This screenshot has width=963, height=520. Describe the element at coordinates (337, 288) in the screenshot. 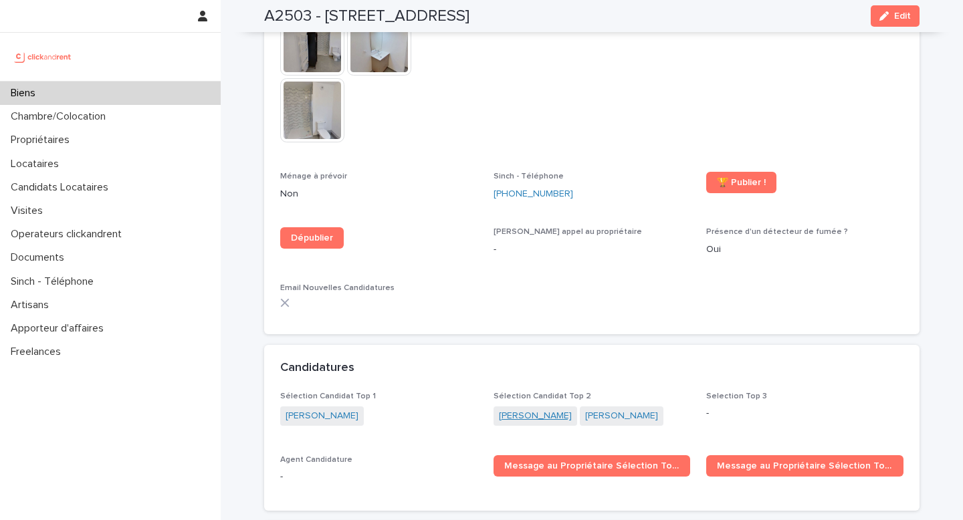

I see `span: Email Nouvelles Candidatures` at that location.